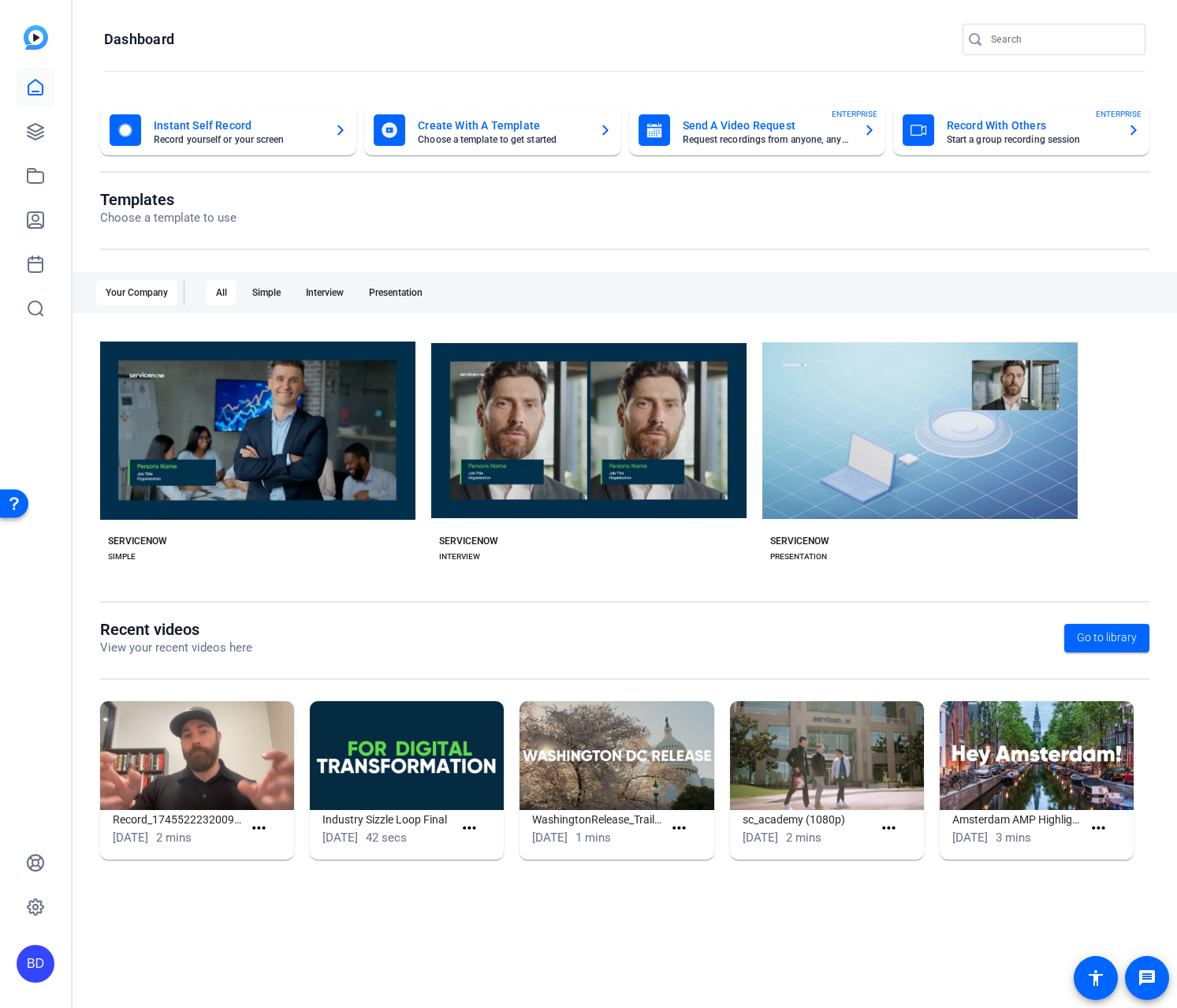 The width and height of the screenshot is (1177, 1008). I want to click on h1: Industry Sizzle Loop Final, so click(387, 819).